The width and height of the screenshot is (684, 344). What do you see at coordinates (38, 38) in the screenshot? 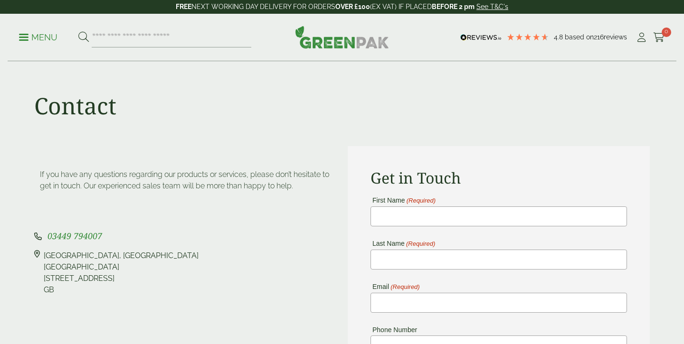
I see `p: Menu` at bounding box center [38, 38].